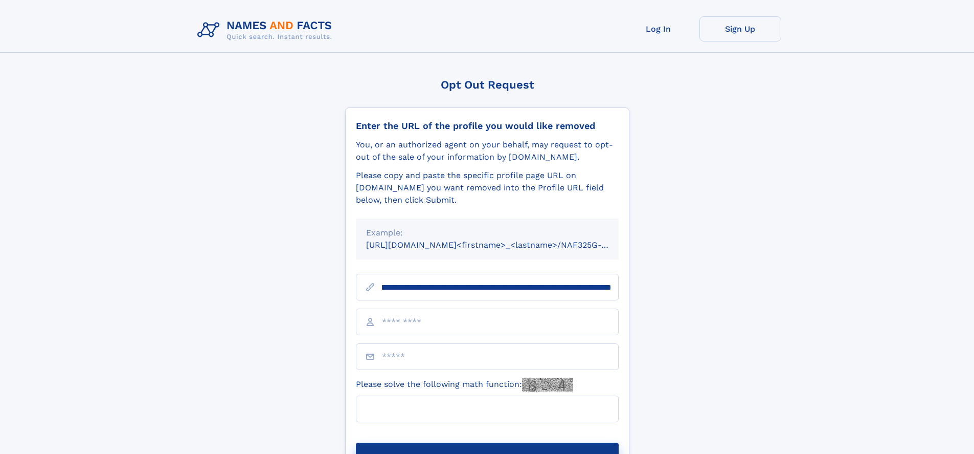  What do you see at coordinates (487, 126) in the screenshot?
I see `div: Enter the URL of the profile you would like removed` at bounding box center [487, 126].